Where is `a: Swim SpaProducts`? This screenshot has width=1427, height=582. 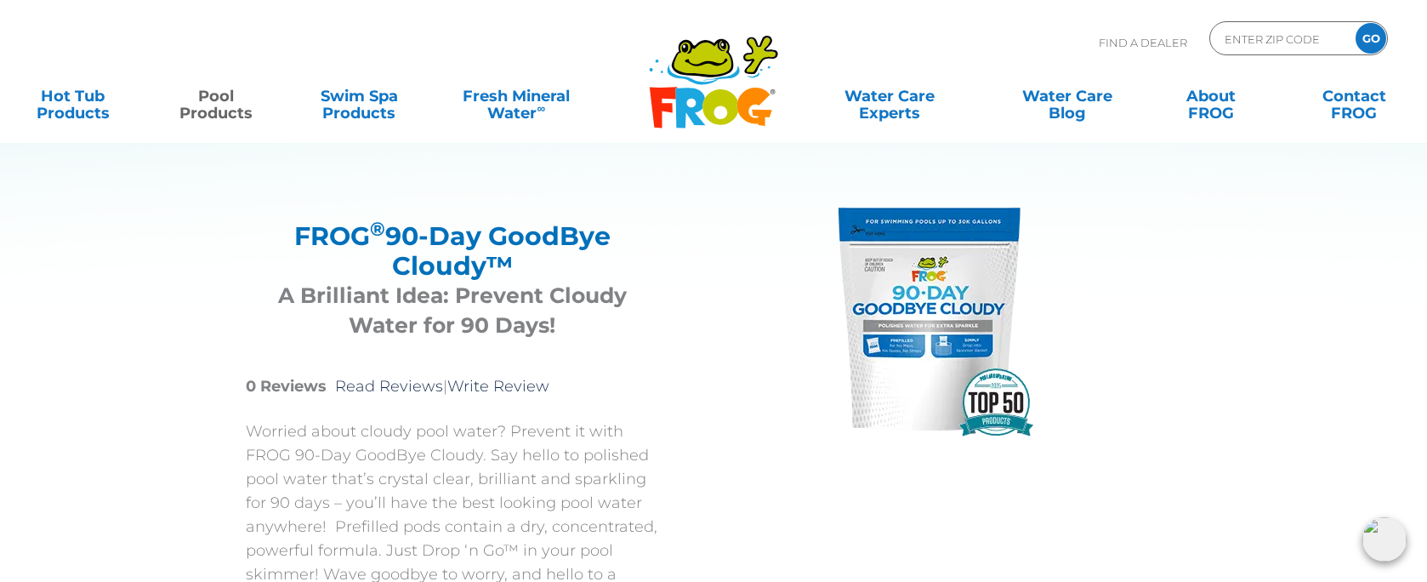 a: Swim SpaProducts is located at coordinates (359, 96).